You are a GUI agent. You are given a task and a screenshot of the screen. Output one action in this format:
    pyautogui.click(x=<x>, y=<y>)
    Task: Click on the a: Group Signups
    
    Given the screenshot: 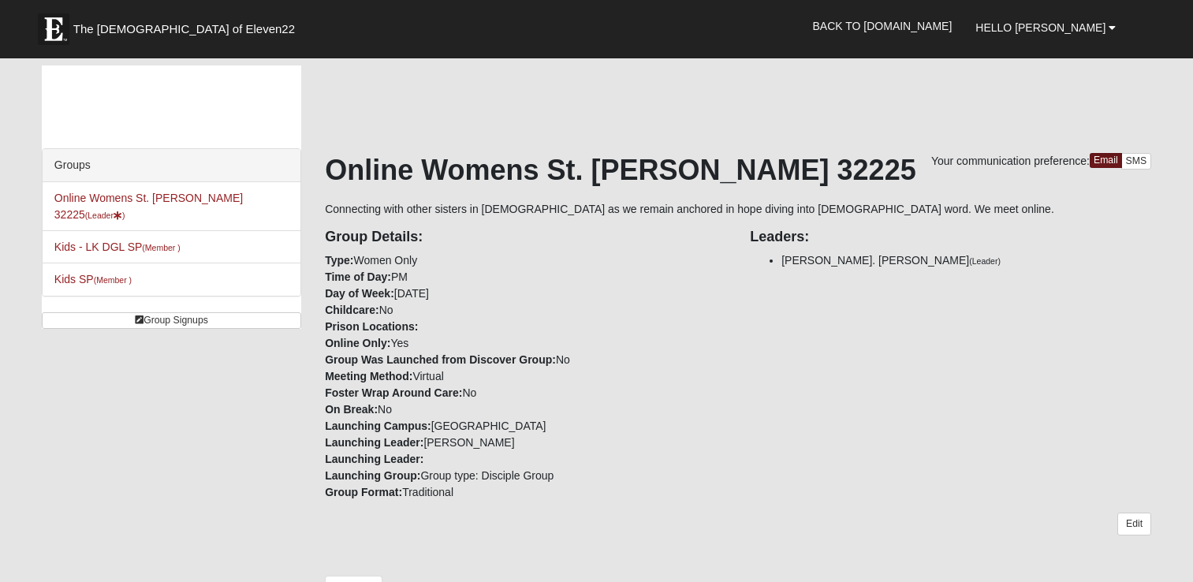 What is the action you would take?
    pyautogui.click(x=171, y=320)
    